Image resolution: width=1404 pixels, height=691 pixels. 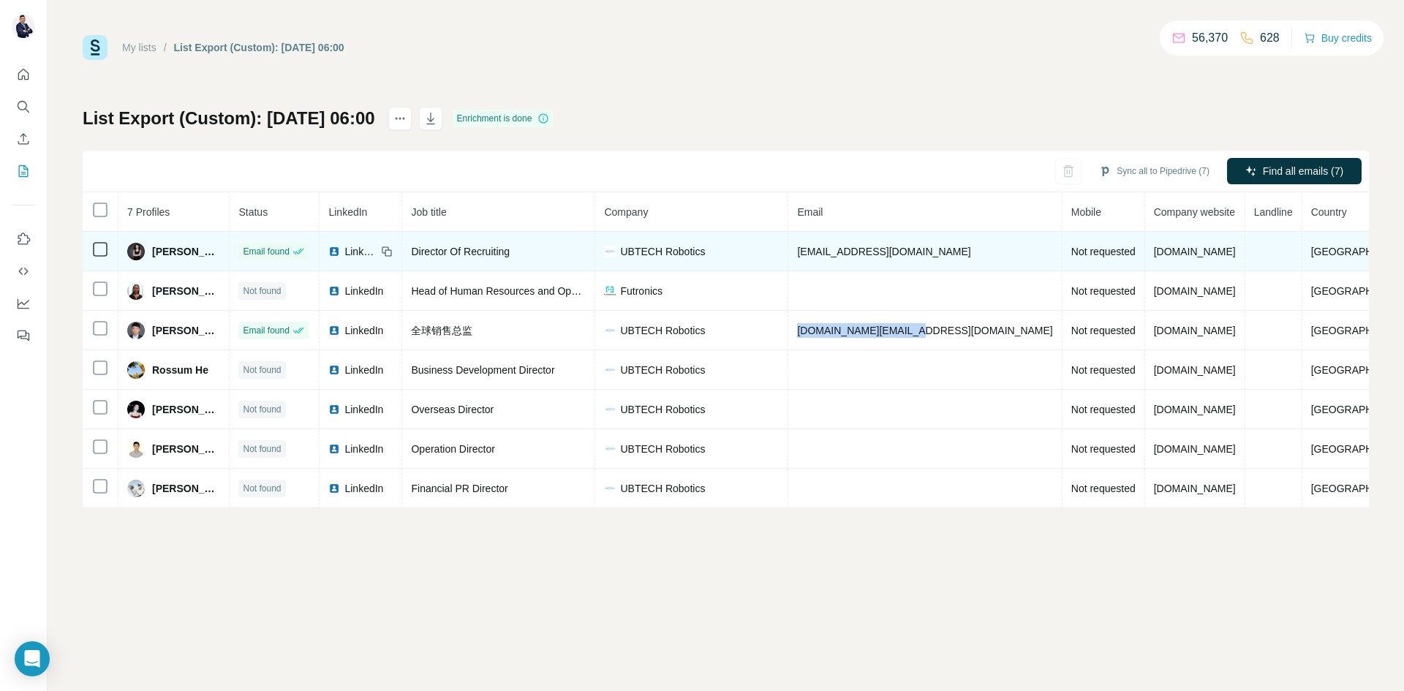 What do you see at coordinates (23, 171) in the screenshot?
I see `button: My lists` at bounding box center [23, 171].